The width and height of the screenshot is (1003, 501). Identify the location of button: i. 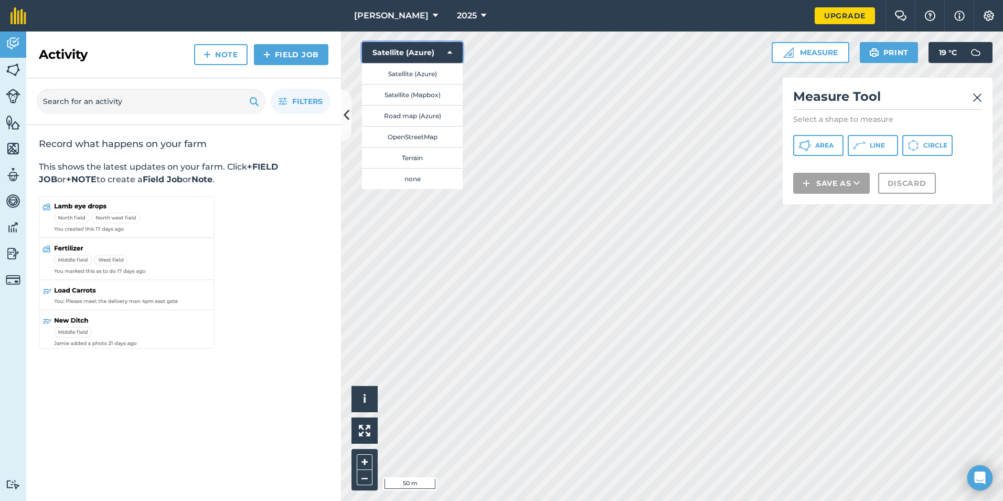
(365, 399).